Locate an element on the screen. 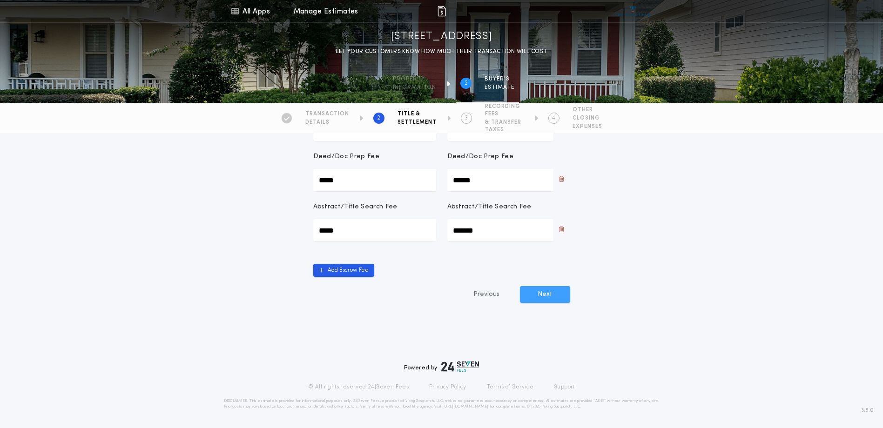 The height and width of the screenshot is (428, 883). span: OTHER is located at coordinates (587, 110).